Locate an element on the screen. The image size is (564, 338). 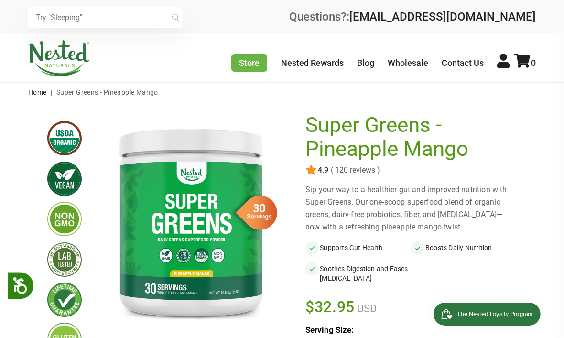
div: Questions?: is located at coordinates (412, 17).